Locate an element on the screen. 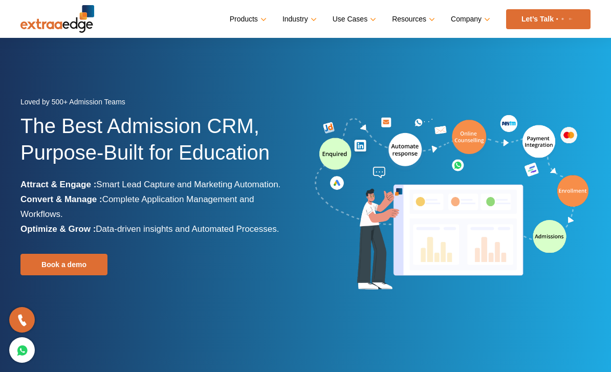 The image size is (611, 372). div: Loved by 500+ Admission Teams is located at coordinates (159, 103).